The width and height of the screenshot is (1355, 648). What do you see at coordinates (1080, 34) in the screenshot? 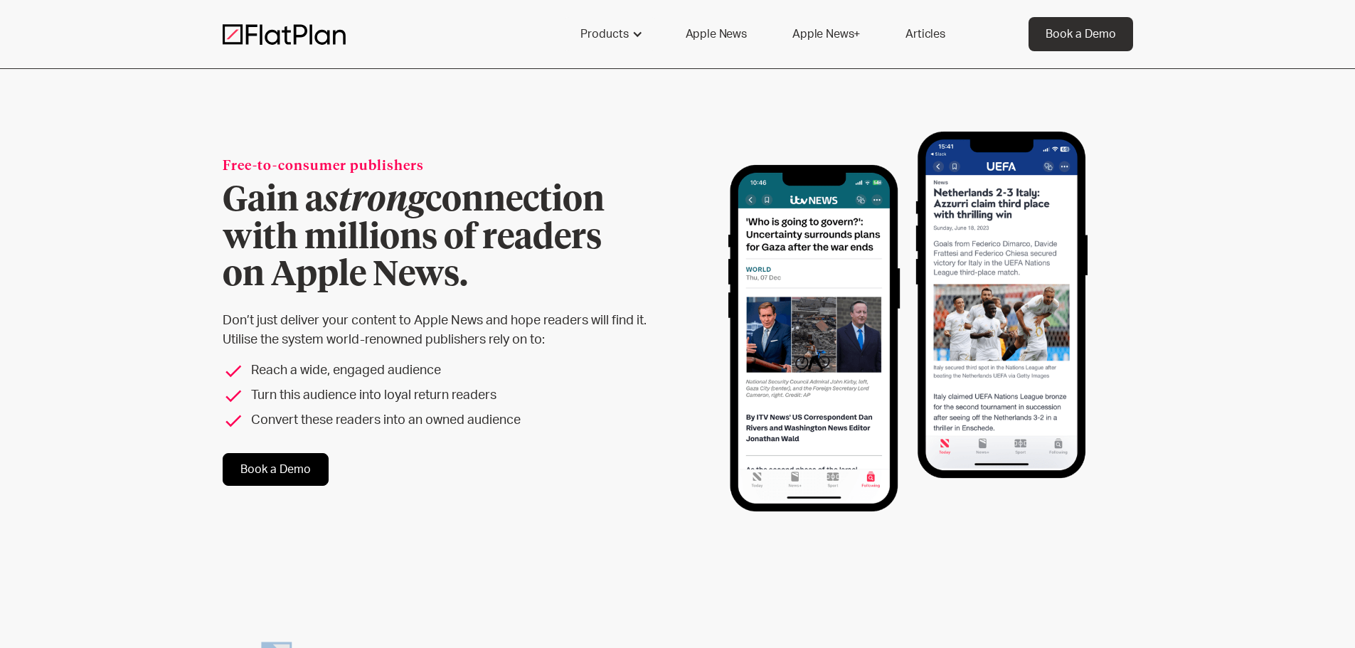
I see `div: Book a Demo` at bounding box center [1080, 34].